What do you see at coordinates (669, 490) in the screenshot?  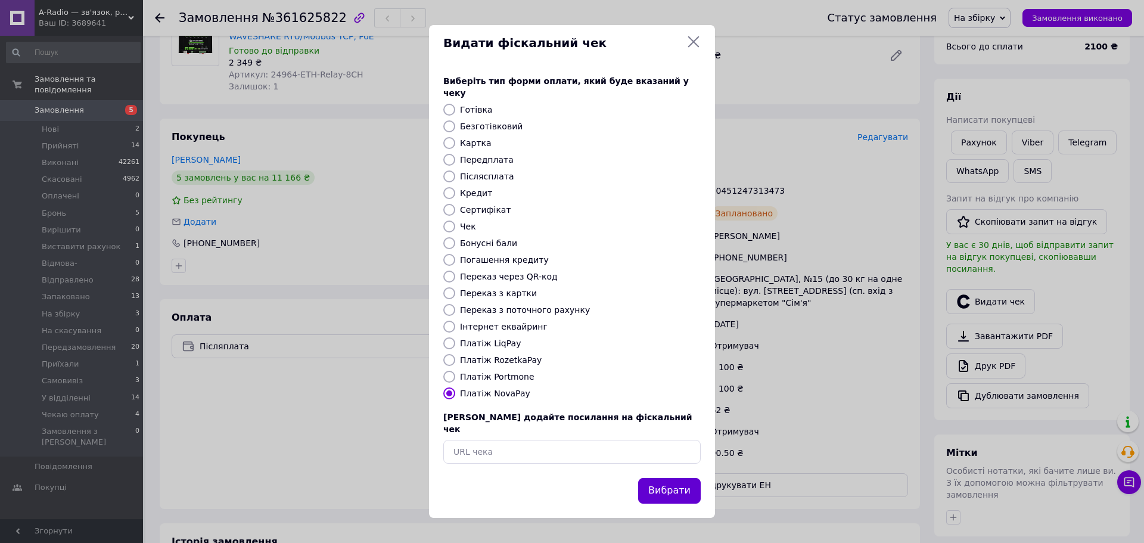 I see `button: Вибрати` at bounding box center [669, 490].